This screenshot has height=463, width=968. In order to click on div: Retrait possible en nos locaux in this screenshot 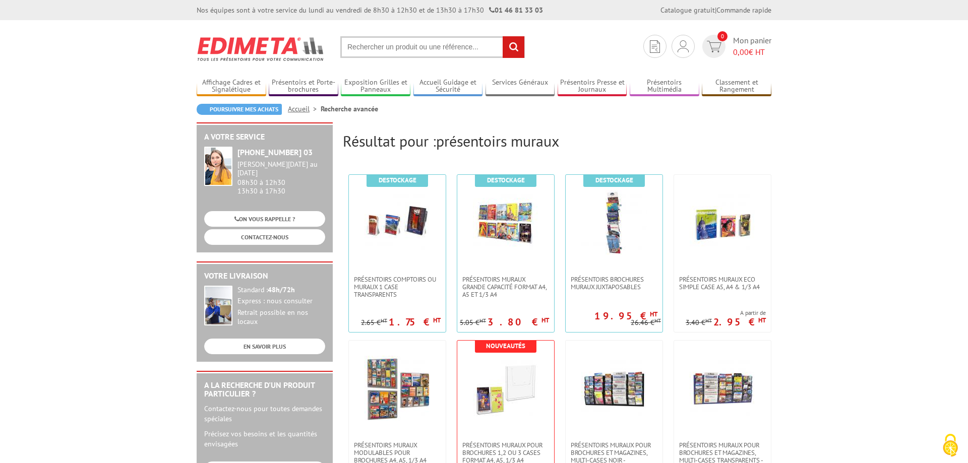, I will do `click(281, 318)`.